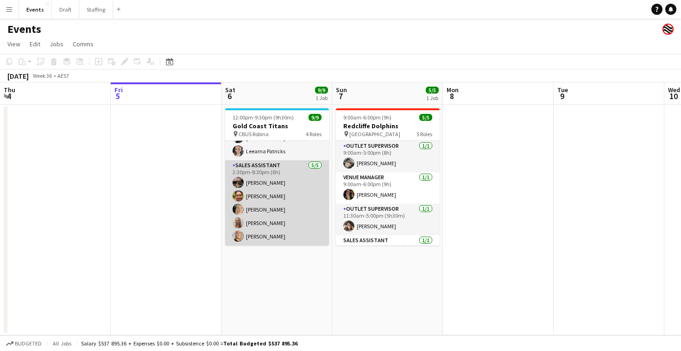 The image size is (681, 351). I want to click on a: View, so click(14, 44).